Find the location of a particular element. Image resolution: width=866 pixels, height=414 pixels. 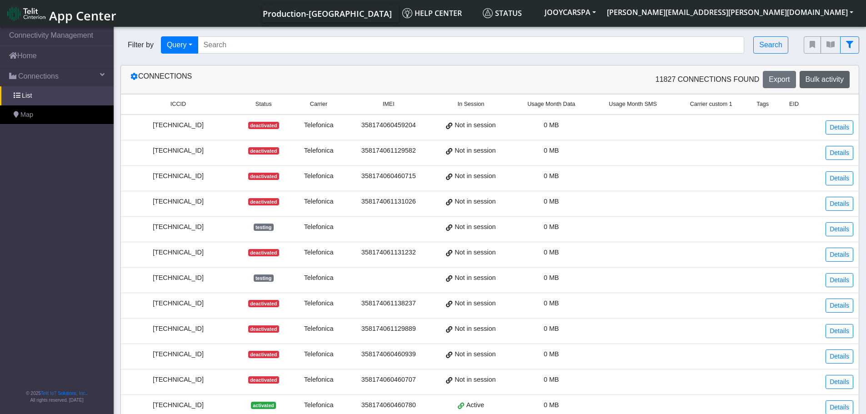

span: Active is located at coordinates (475, 405).